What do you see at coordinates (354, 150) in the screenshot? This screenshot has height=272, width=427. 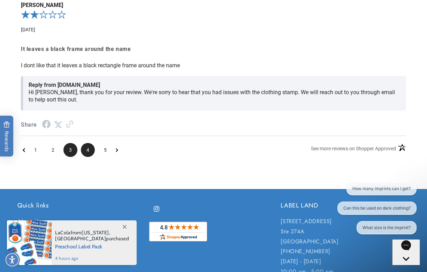 I see `a: See more reviews on Shopper Approved: Opens in a new tab` at bounding box center [354, 150].